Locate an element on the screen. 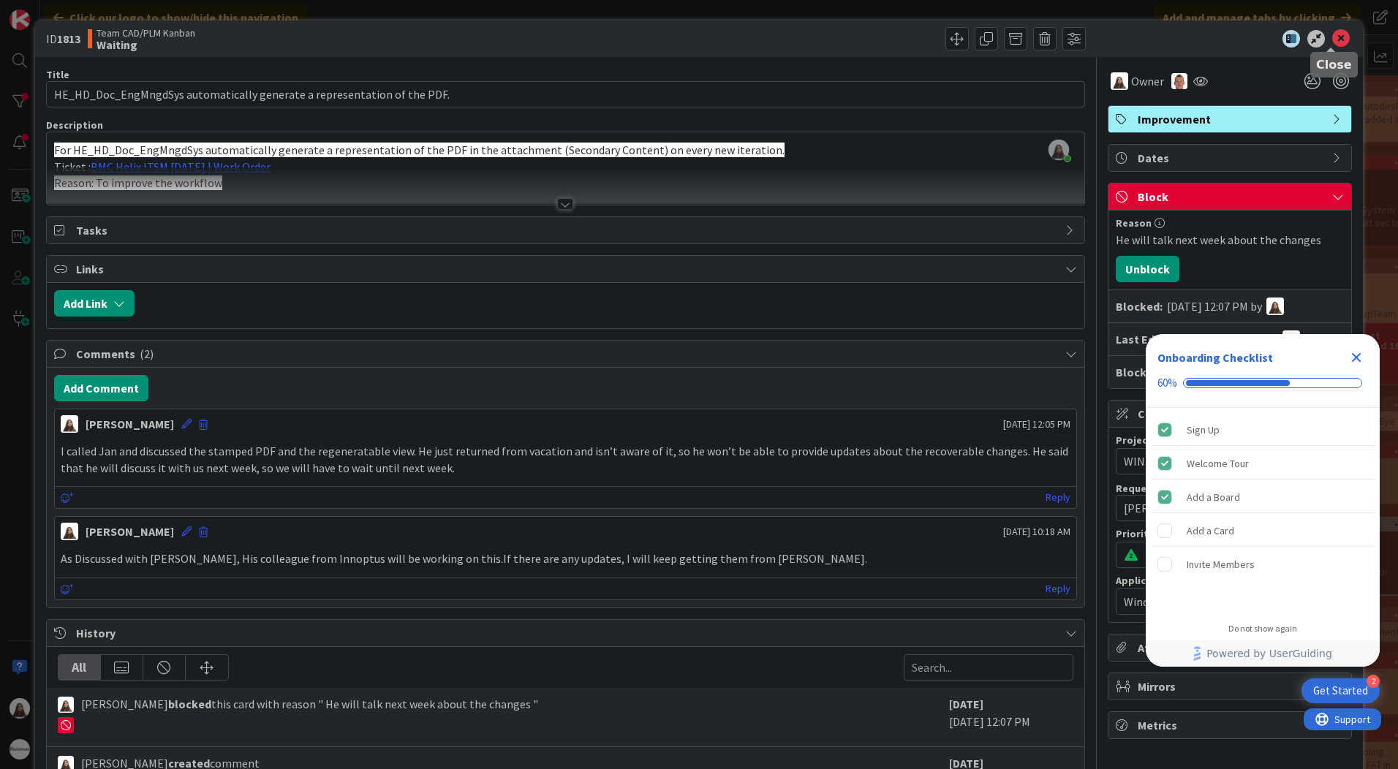  span: Attachments is located at coordinates (1232, 648).